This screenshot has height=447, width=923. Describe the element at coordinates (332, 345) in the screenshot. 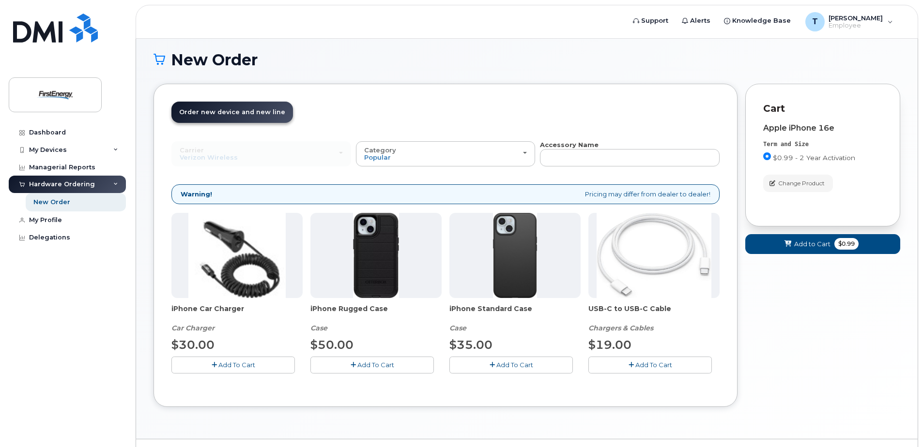

I see `span: $50.00` at that location.